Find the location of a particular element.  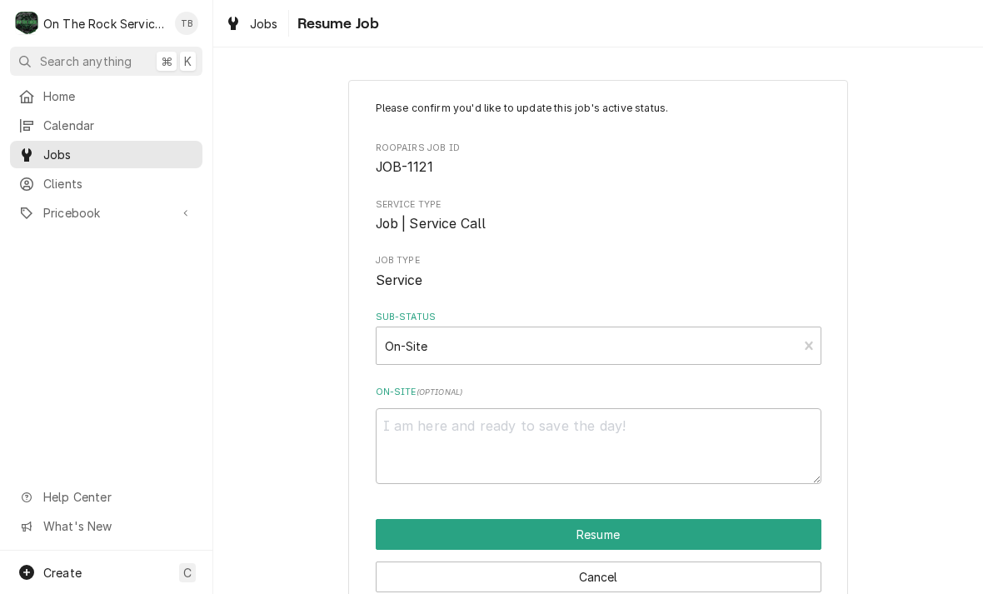

label: On-Site is located at coordinates (598, 392).